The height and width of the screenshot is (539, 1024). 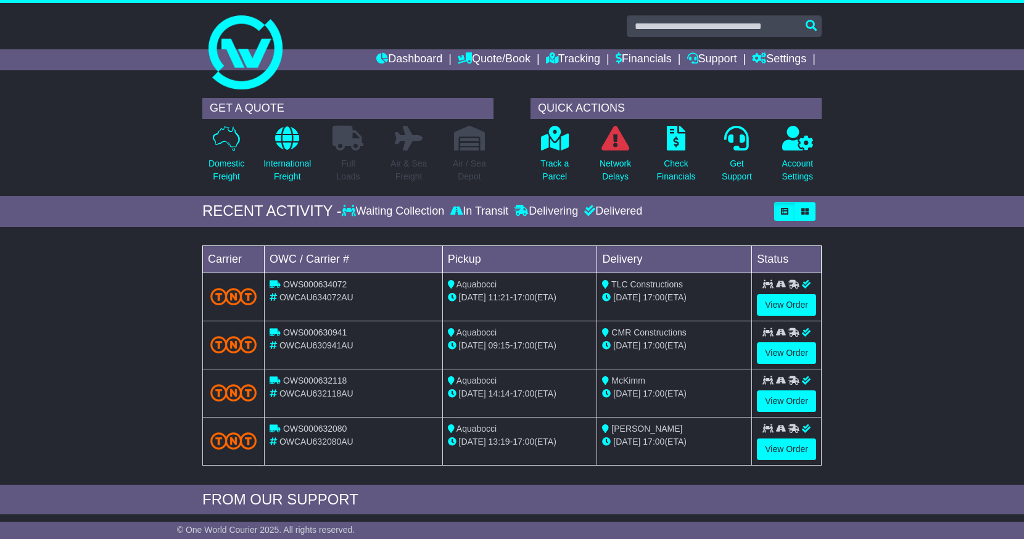 I want to click on div: Delivered, so click(x=611, y=212).